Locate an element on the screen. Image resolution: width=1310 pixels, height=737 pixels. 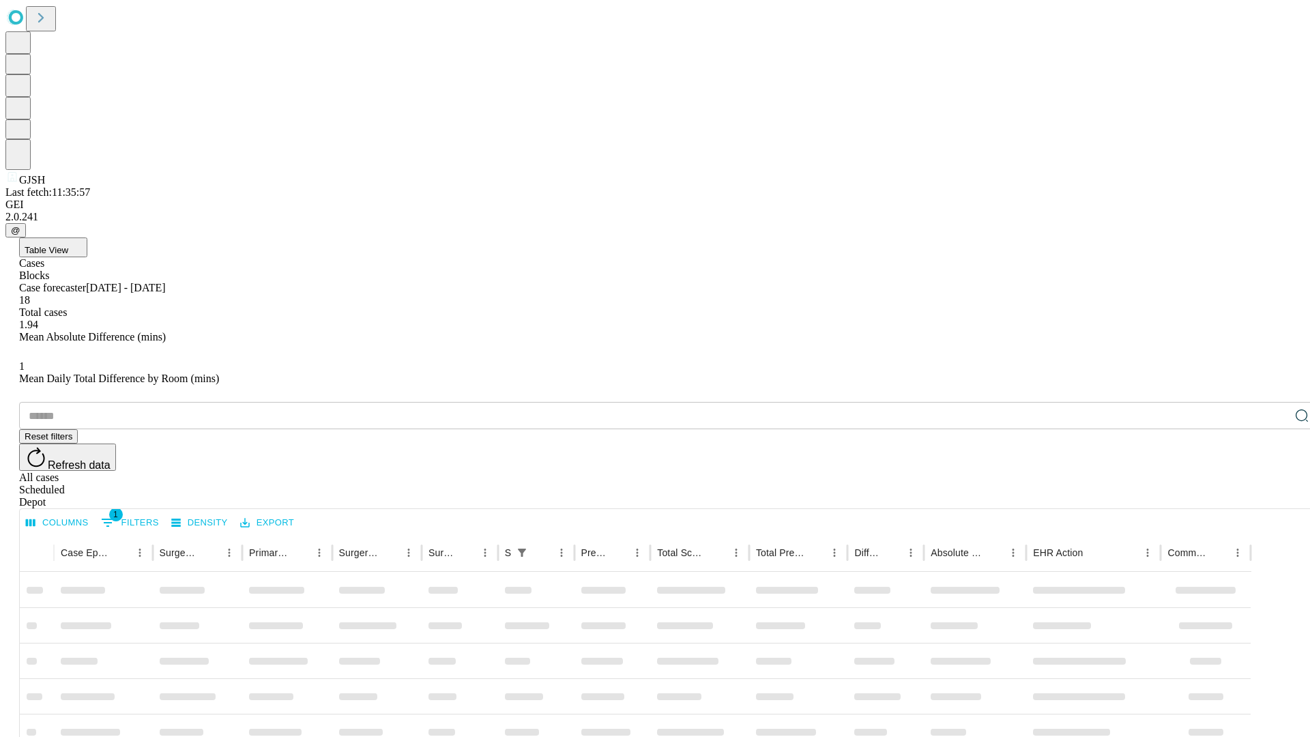
div: Total Scheduled Duration is located at coordinates (682, 553).